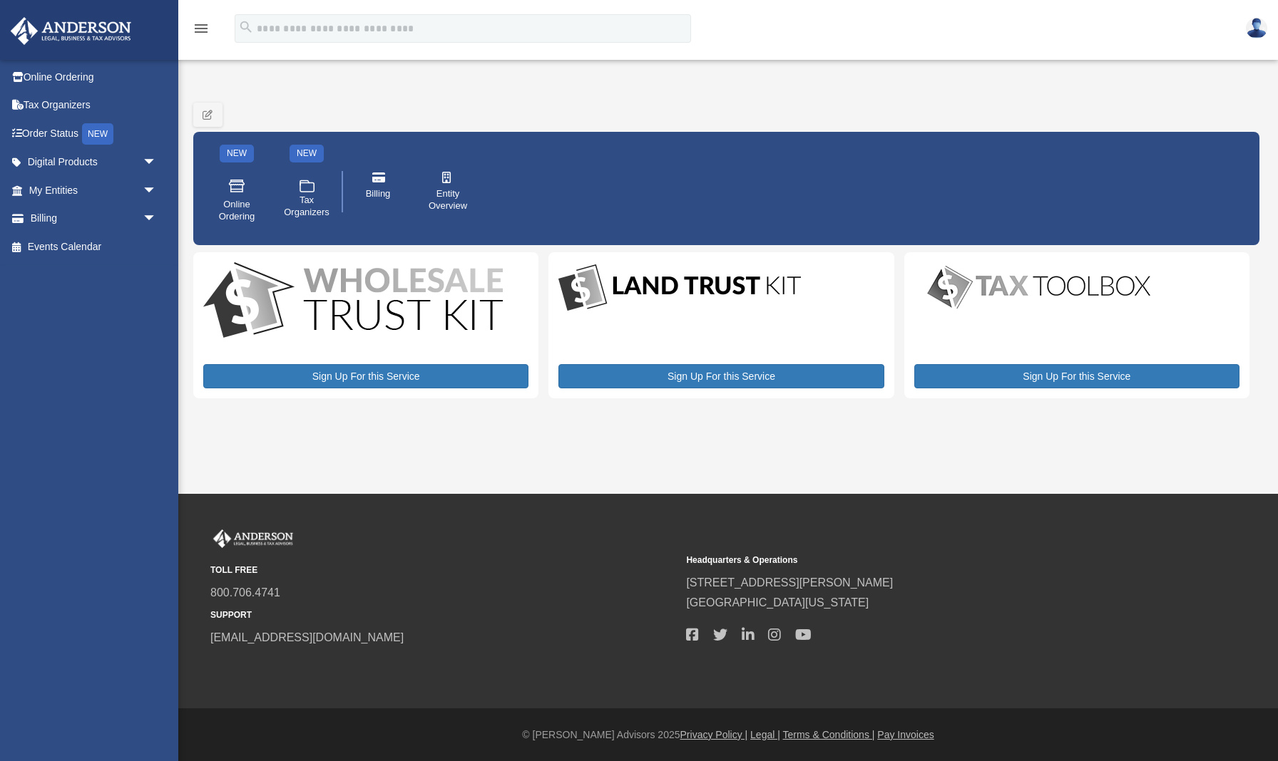 The image size is (1278, 761). Describe the element at coordinates (94, 247) in the screenshot. I see `a: Events Calendar` at that location.